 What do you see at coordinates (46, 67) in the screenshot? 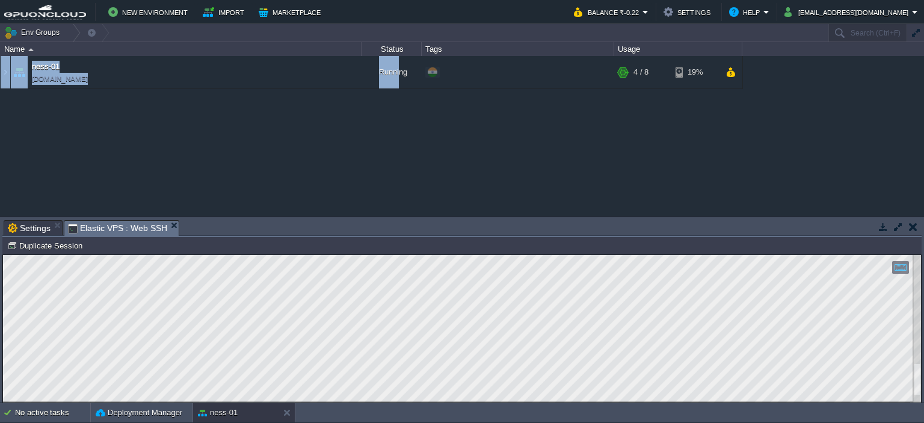
I see `a: ness-01` at bounding box center [46, 67].